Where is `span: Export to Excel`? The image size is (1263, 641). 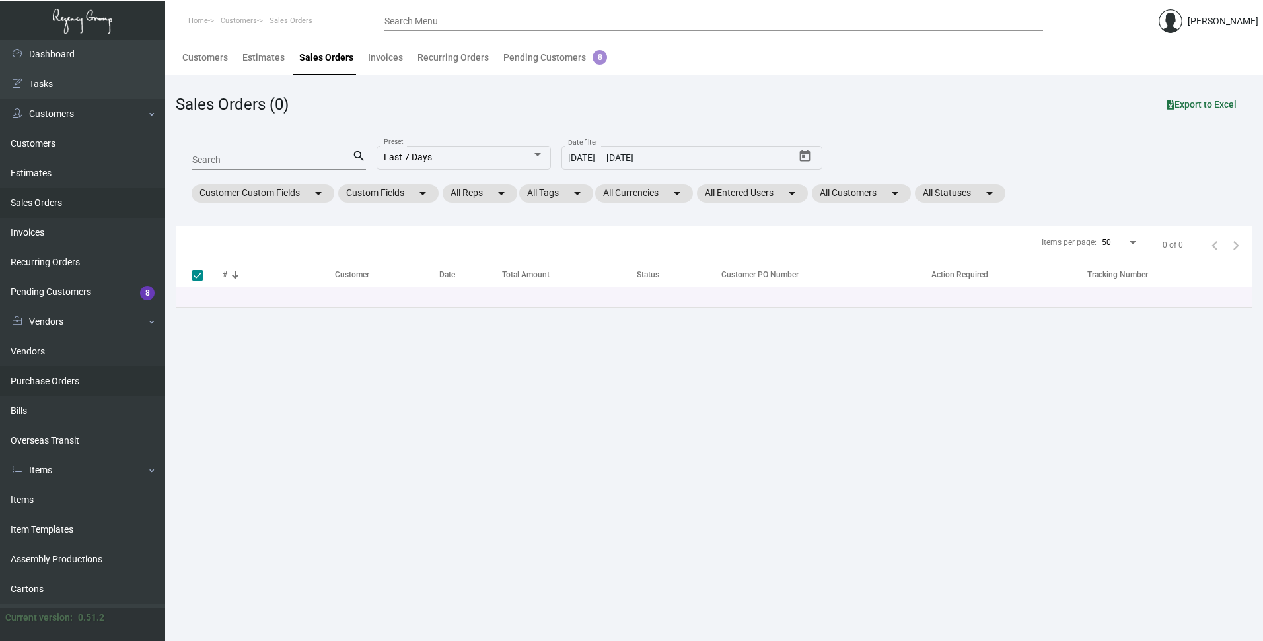
span: Export to Excel is located at coordinates (1202, 104).